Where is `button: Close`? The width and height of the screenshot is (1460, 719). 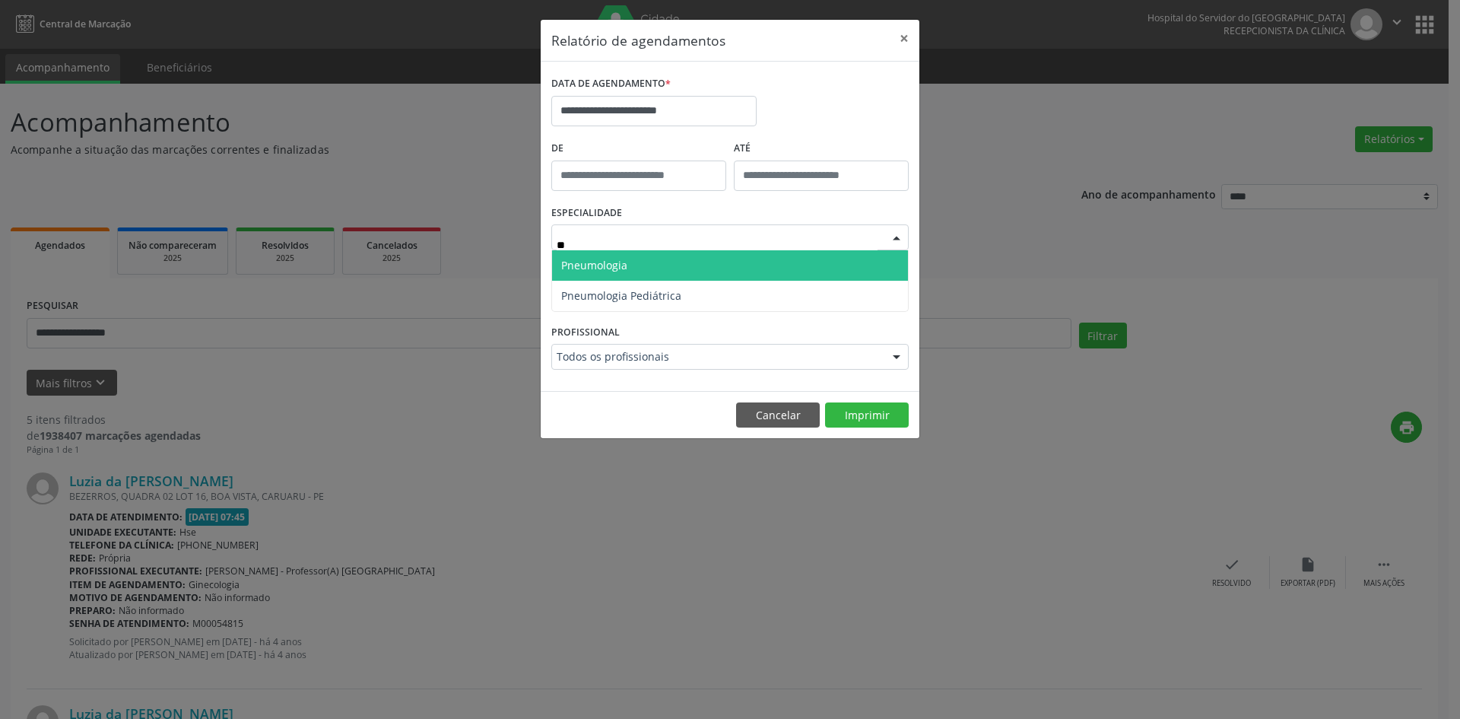 button: Close is located at coordinates (904, 38).